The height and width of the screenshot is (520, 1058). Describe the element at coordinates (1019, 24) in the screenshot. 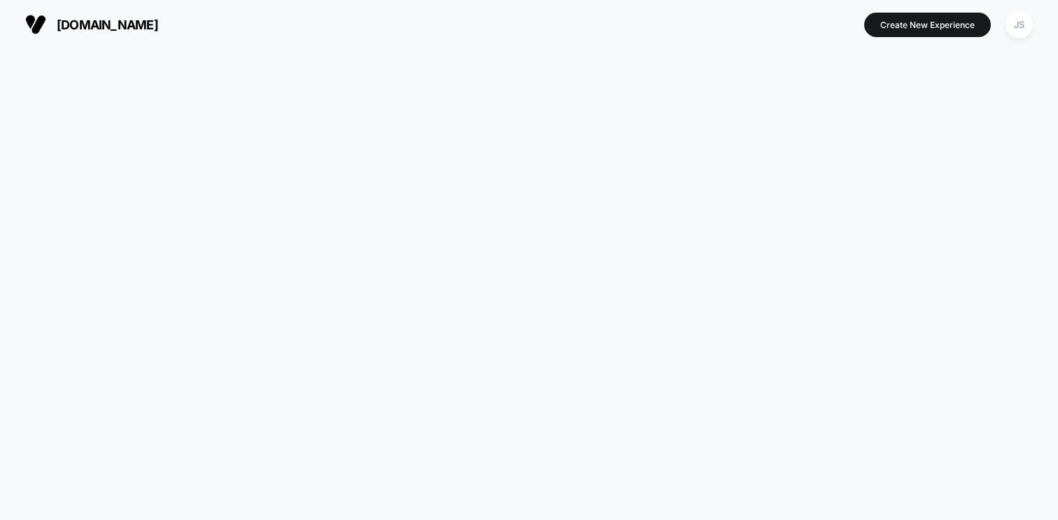

I see `button: JS` at that location.